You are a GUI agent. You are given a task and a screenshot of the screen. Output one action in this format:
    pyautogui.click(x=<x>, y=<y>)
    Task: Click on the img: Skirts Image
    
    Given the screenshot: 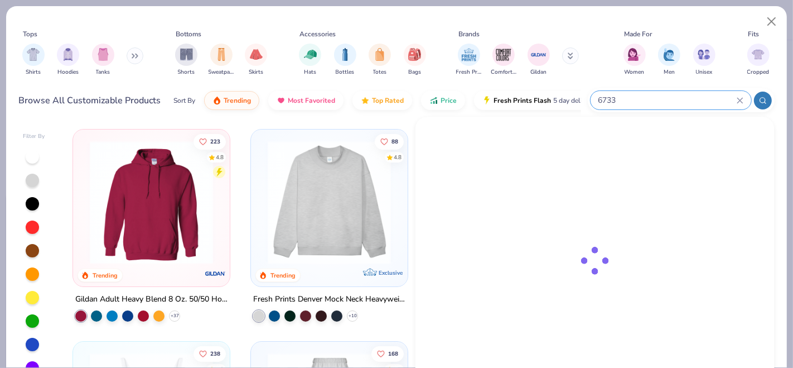 What is the action you would take?
    pyautogui.click(x=256, y=54)
    